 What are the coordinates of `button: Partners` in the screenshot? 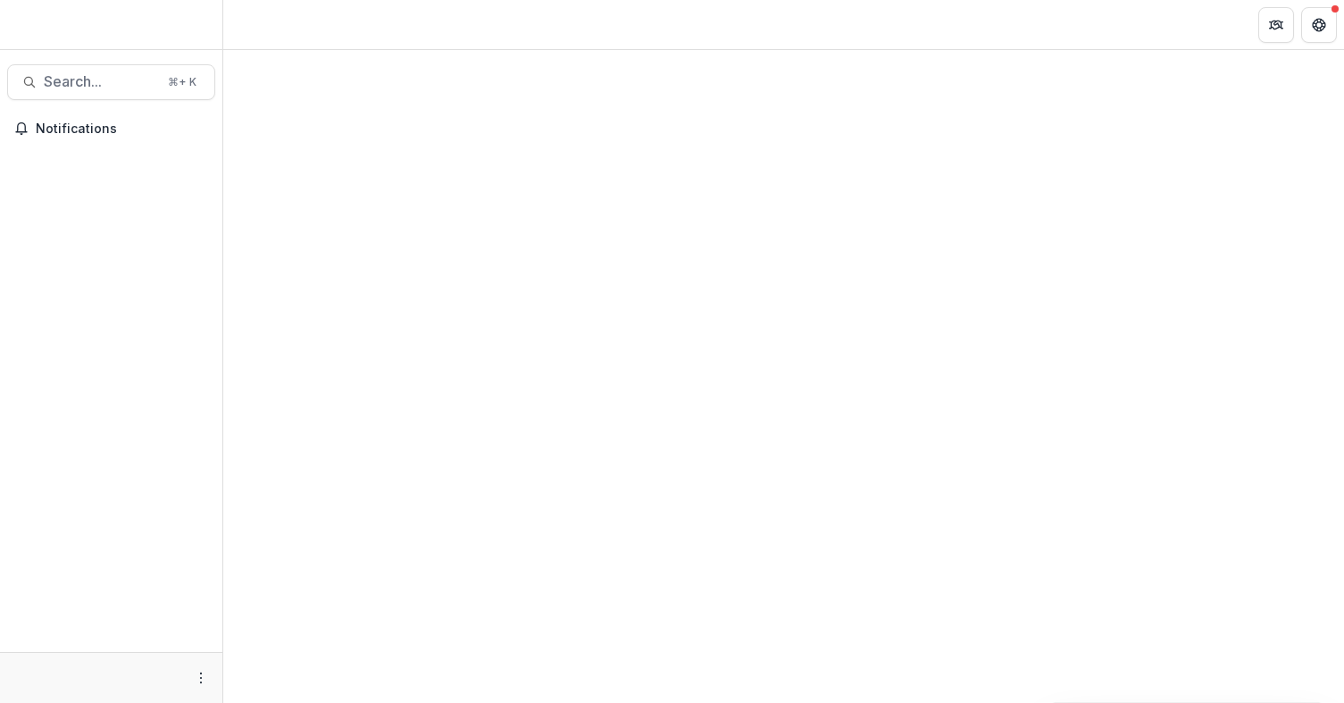 It's located at (1276, 25).